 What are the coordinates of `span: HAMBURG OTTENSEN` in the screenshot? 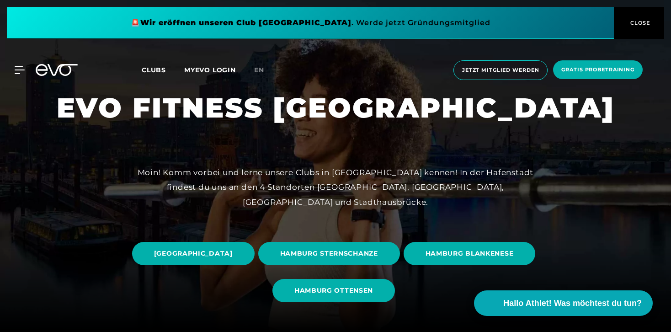 It's located at (334, 290).